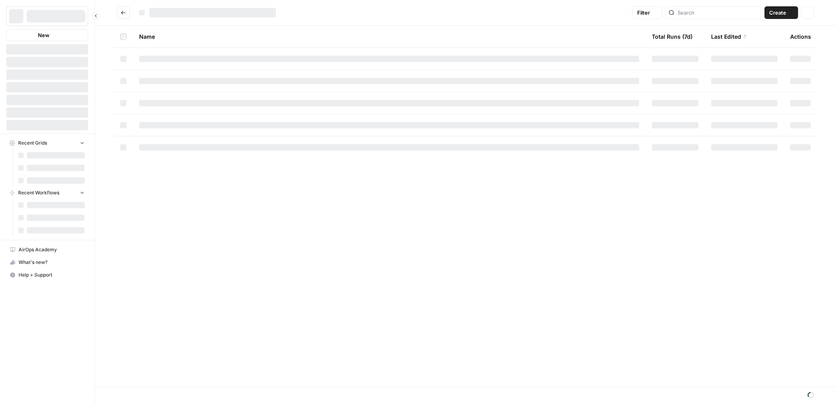 Image resolution: width=836 pixels, height=403 pixels. What do you see at coordinates (729, 36) in the screenshot?
I see `div: Last Edited` at bounding box center [729, 36].